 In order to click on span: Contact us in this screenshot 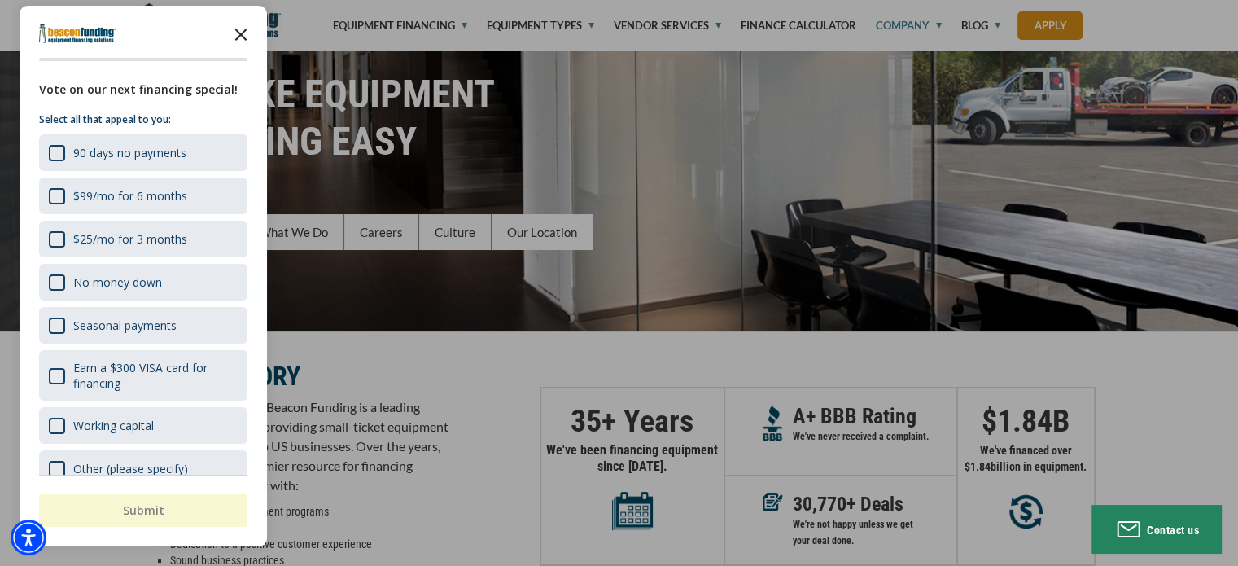, I will do `click(1173, 530)`.